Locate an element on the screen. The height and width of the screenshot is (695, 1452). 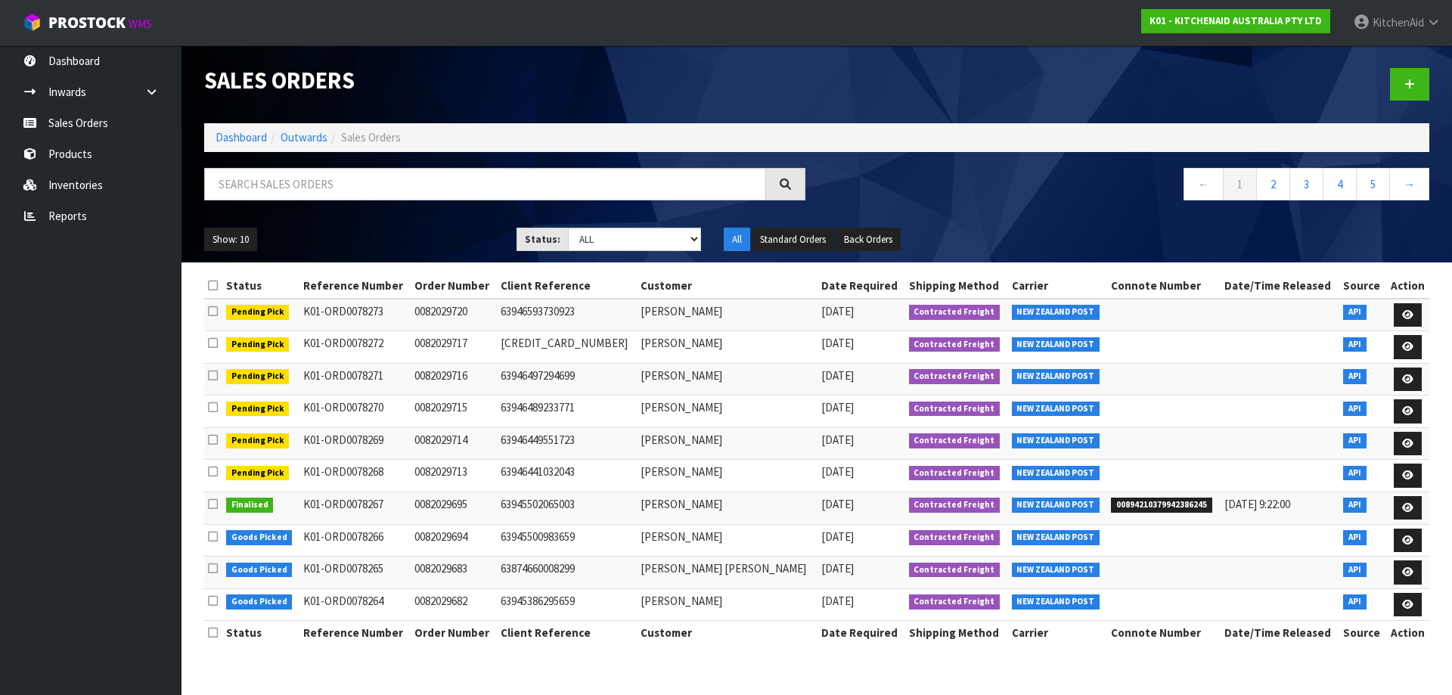
button: Standard Orders is located at coordinates (792, 240).